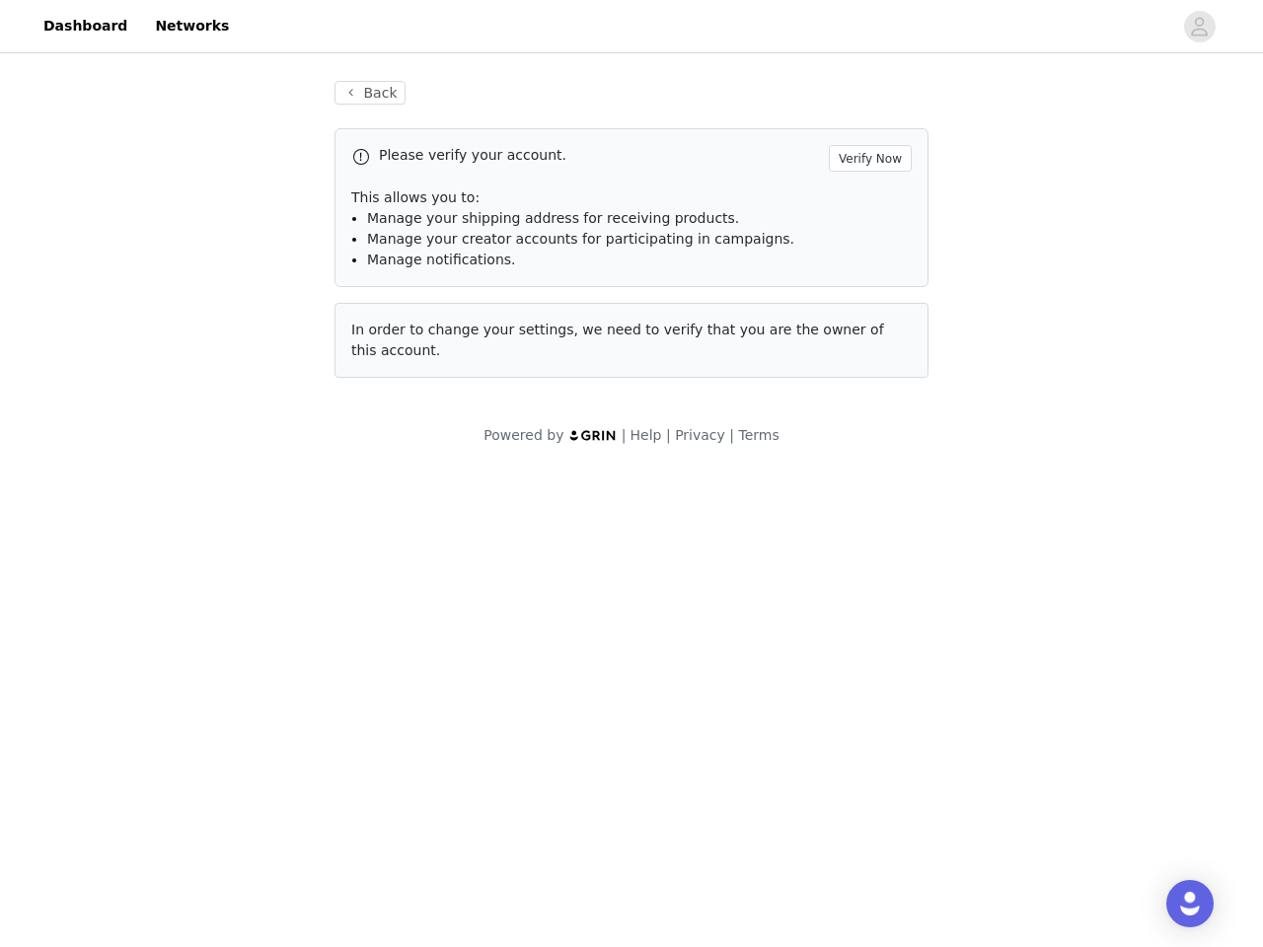 The height and width of the screenshot is (947, 1263). What do you see at coordinates (191, 26) in the screenshot?
I see `a: Networks` at bounding box center [191, 26].